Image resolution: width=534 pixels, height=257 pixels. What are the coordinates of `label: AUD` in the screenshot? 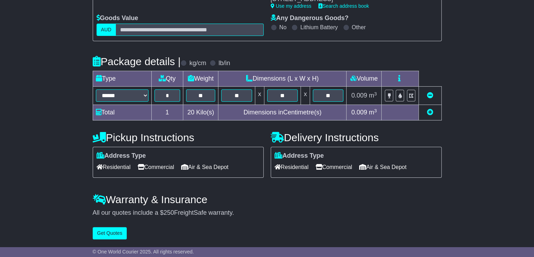 It's located at (106, 30).